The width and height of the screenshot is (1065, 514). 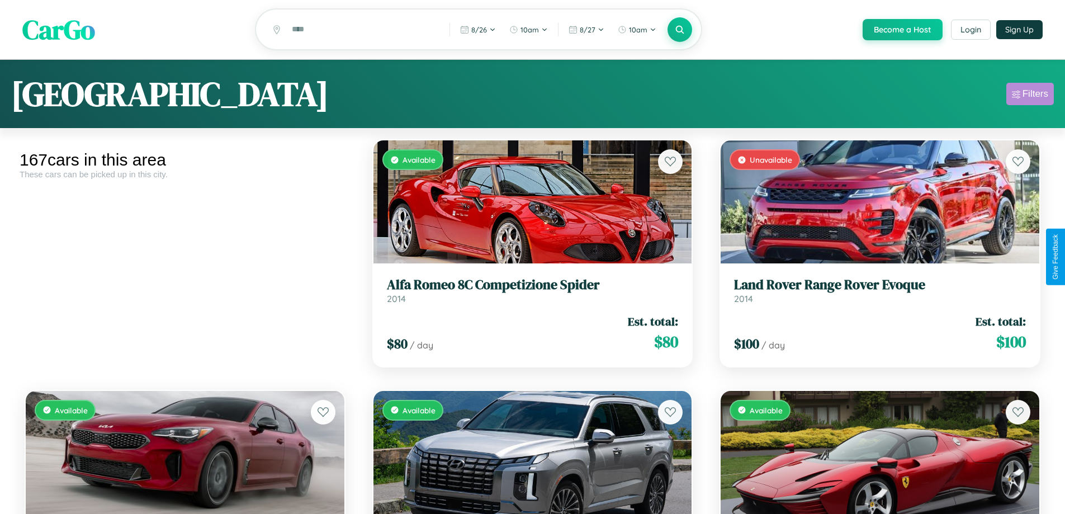 I want to click on span: 8 / 27, so click(x=587, y=30).